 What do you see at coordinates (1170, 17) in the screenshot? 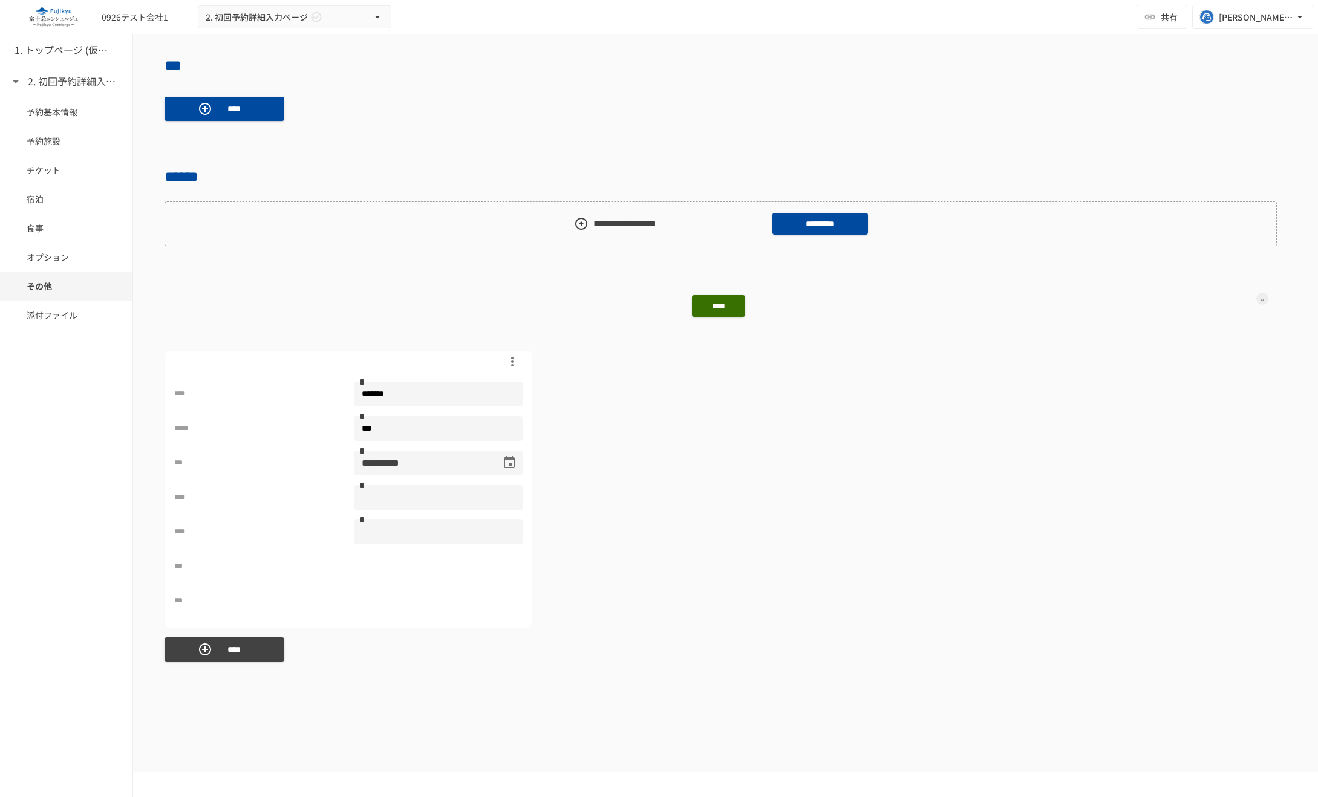
I see `span: 共有` at bounding box center [1170, 17].